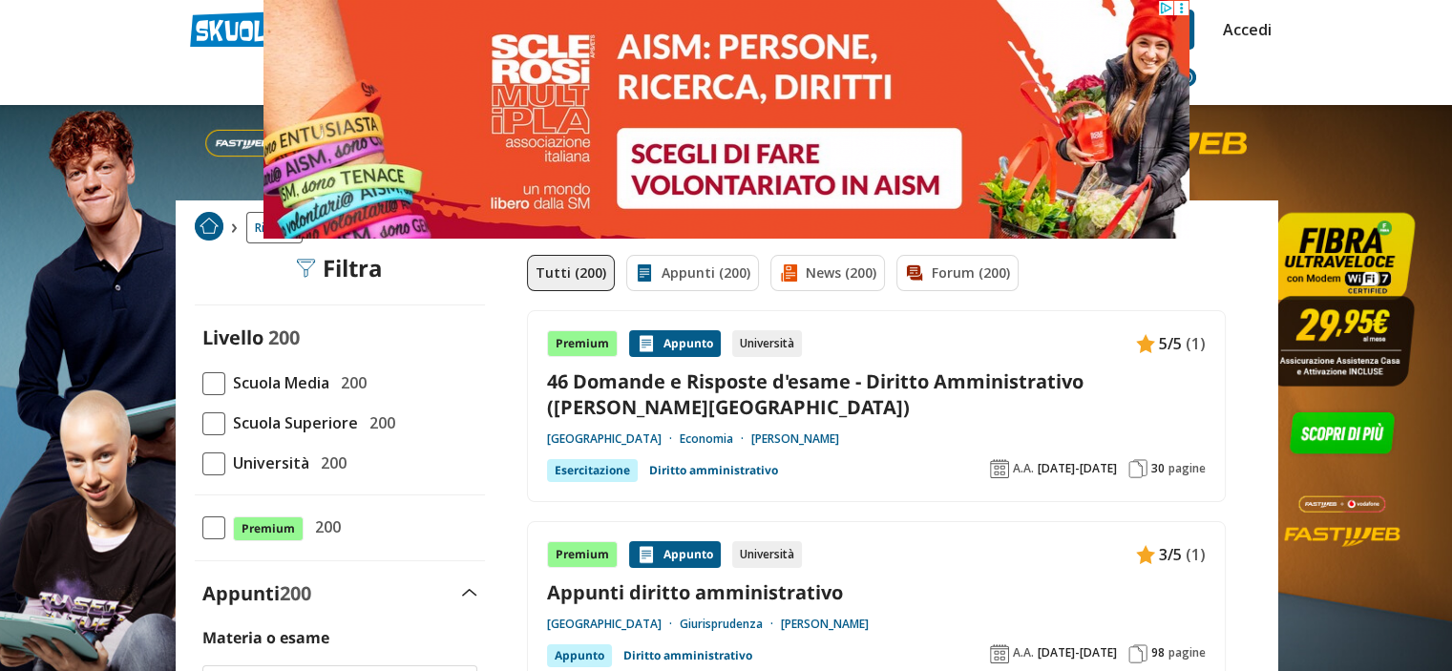 The height and width of the screenshot is (671, 1452). Describe the element at coordinates (789, 273) in the screenshot. I see `img: News filtro contenuto` at that location.